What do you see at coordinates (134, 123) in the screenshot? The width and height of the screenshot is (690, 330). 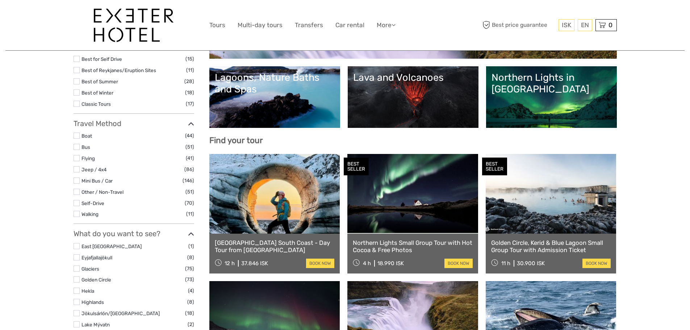 I see `h3: Travel Method` at bounding box center [134, 123].